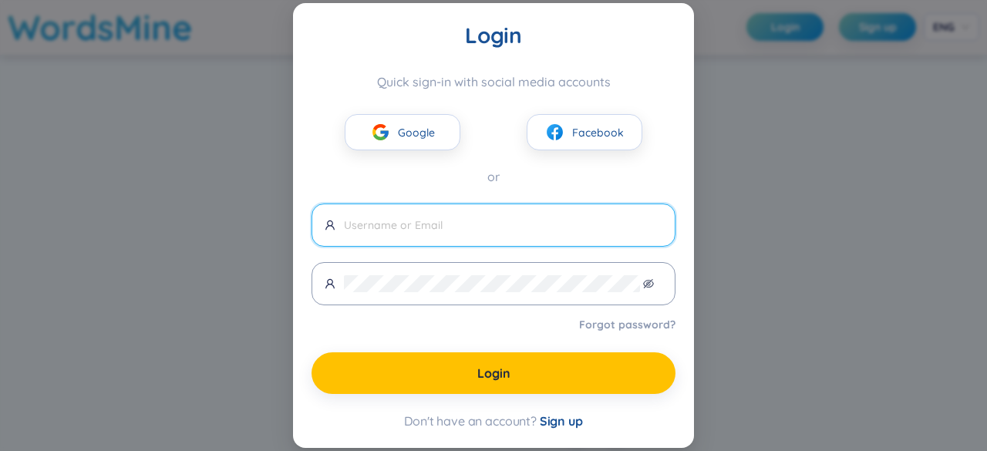 The height and width of the screenshot is (451, 987). I want to click on span: Google, so click(417, 132).